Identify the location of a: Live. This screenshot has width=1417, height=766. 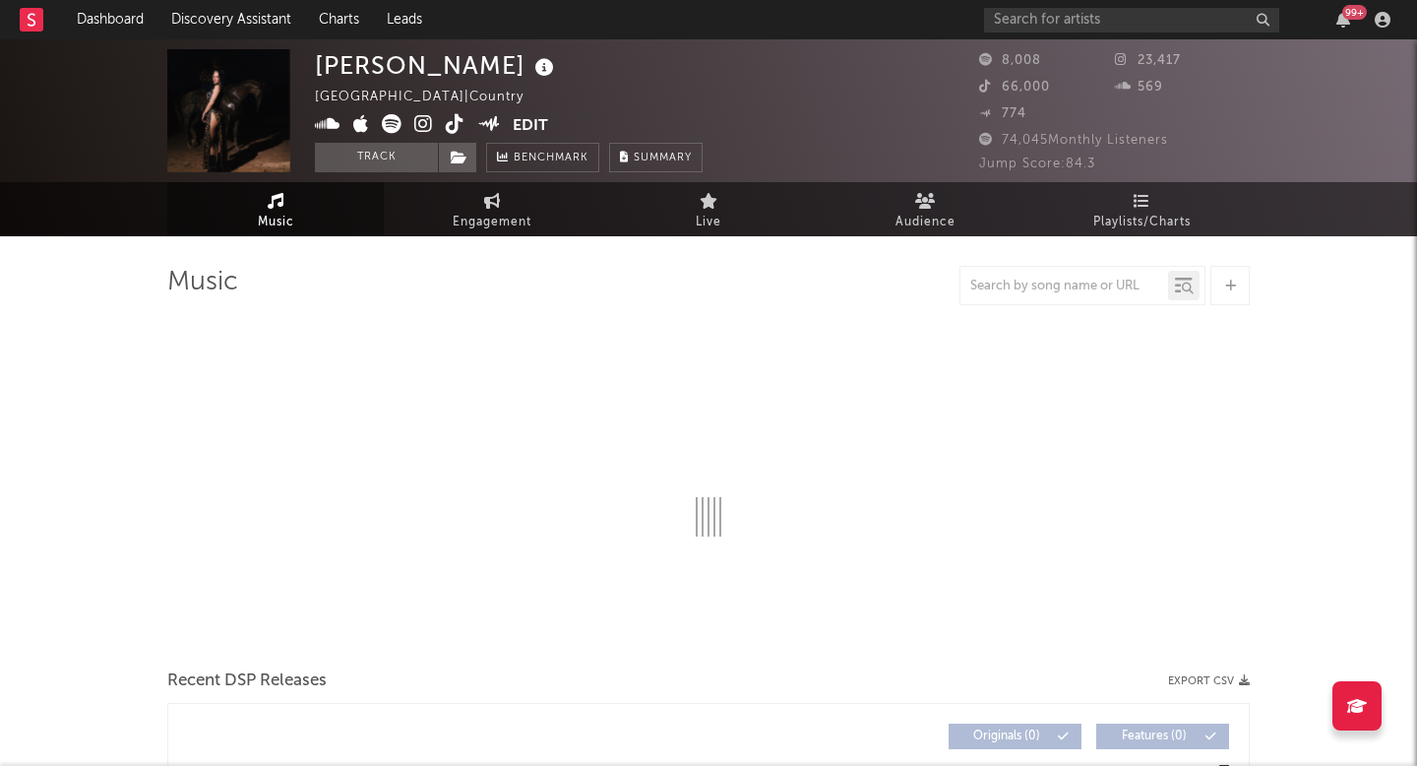
(708, 209).